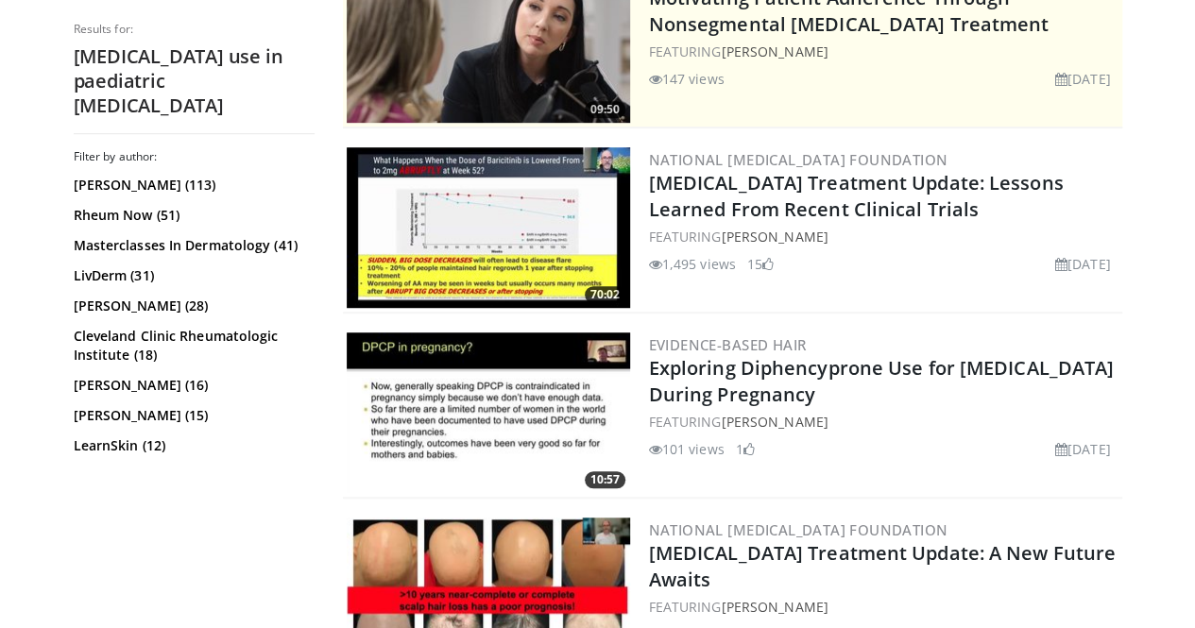  What do you see at coordinates (687, 449) in the screenshot?
I see `li: 101 views` at bounding box center [687, 449].